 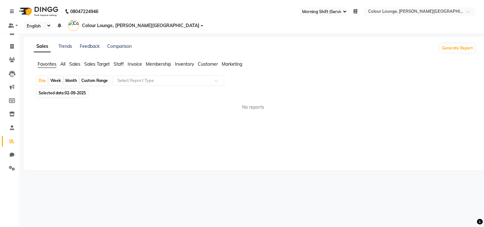 I want to click on span: Sales, so click(x=75, y=64).